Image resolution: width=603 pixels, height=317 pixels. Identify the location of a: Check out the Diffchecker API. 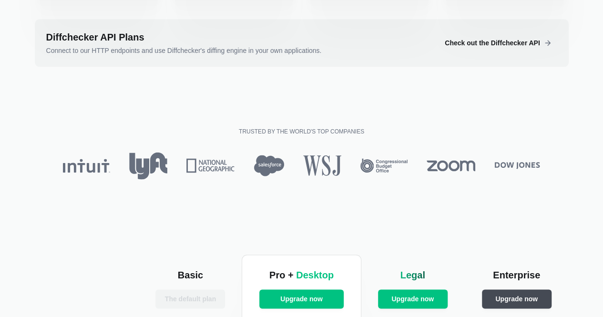
(497, 48).